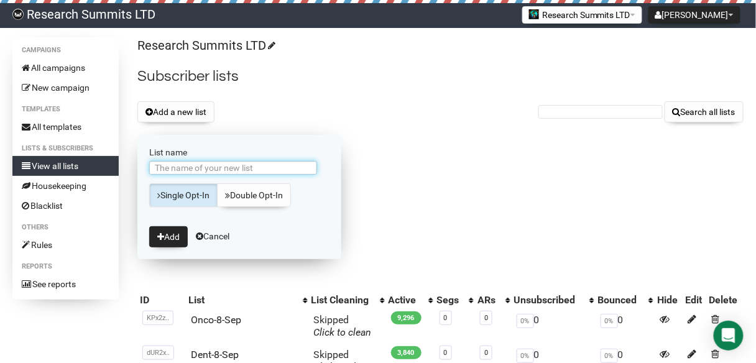 The image size is (756, 363). What do you see at coordinates (406, 318) in the screenshot?
I see `span: 9,296` at bounding box center [406, 318].